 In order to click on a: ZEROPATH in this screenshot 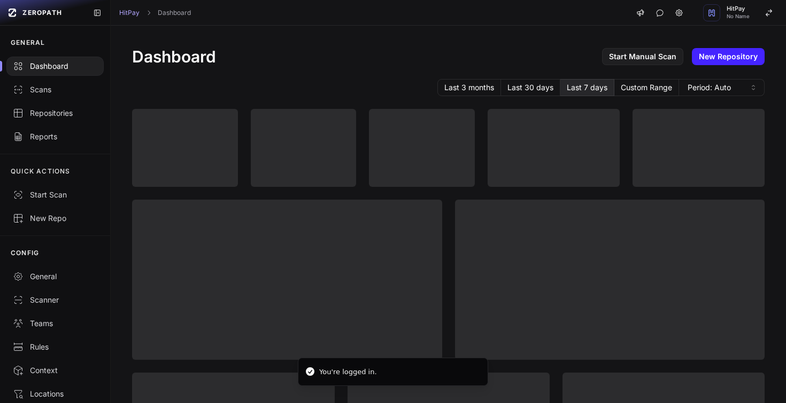, I will do `click(44, 13)`.